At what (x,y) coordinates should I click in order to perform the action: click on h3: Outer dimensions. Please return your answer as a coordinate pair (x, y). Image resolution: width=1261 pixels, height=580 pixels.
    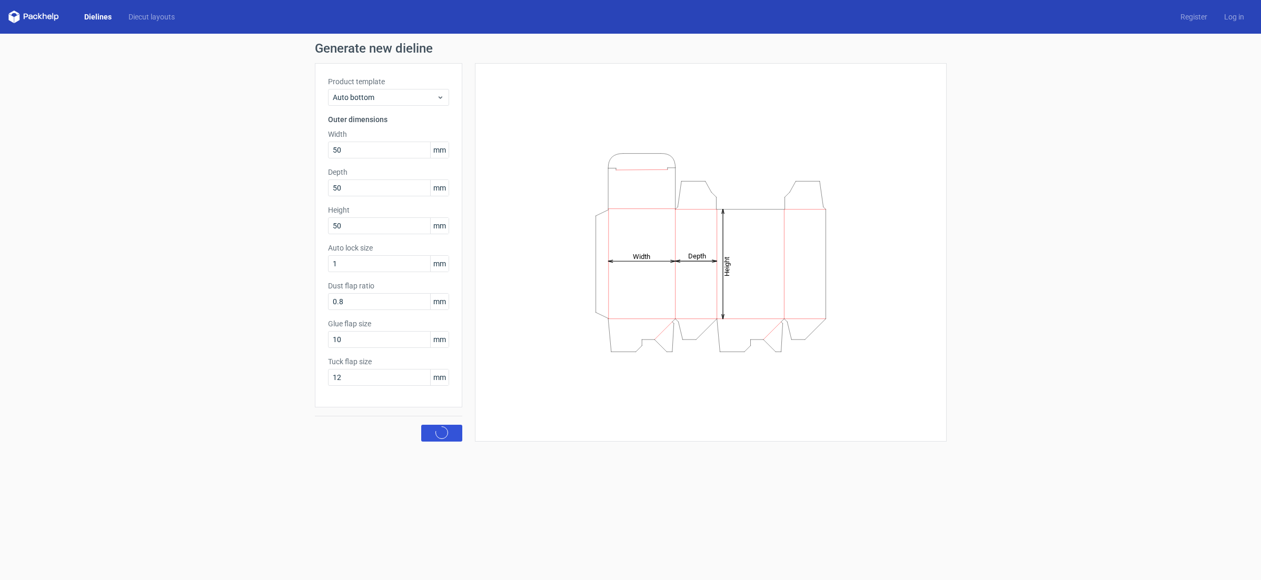
    Looking at the image, I should click on (389, 120).